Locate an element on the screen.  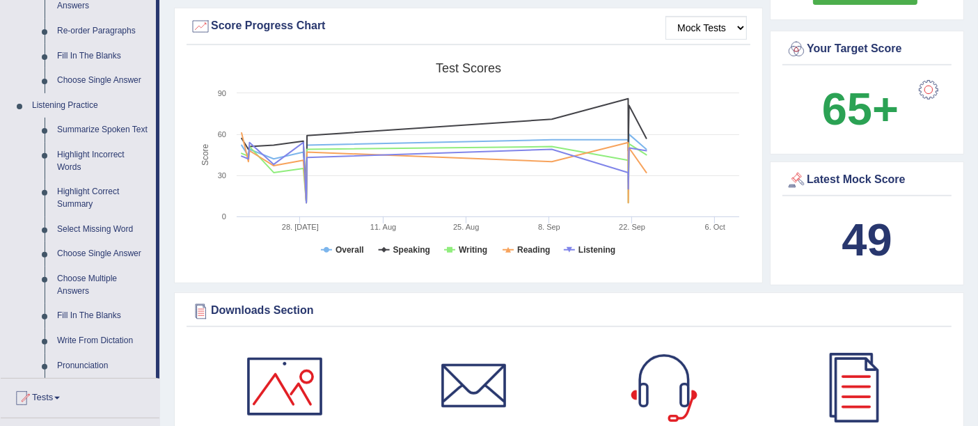
div: Downloads Section is located at coordinates (569, 311).